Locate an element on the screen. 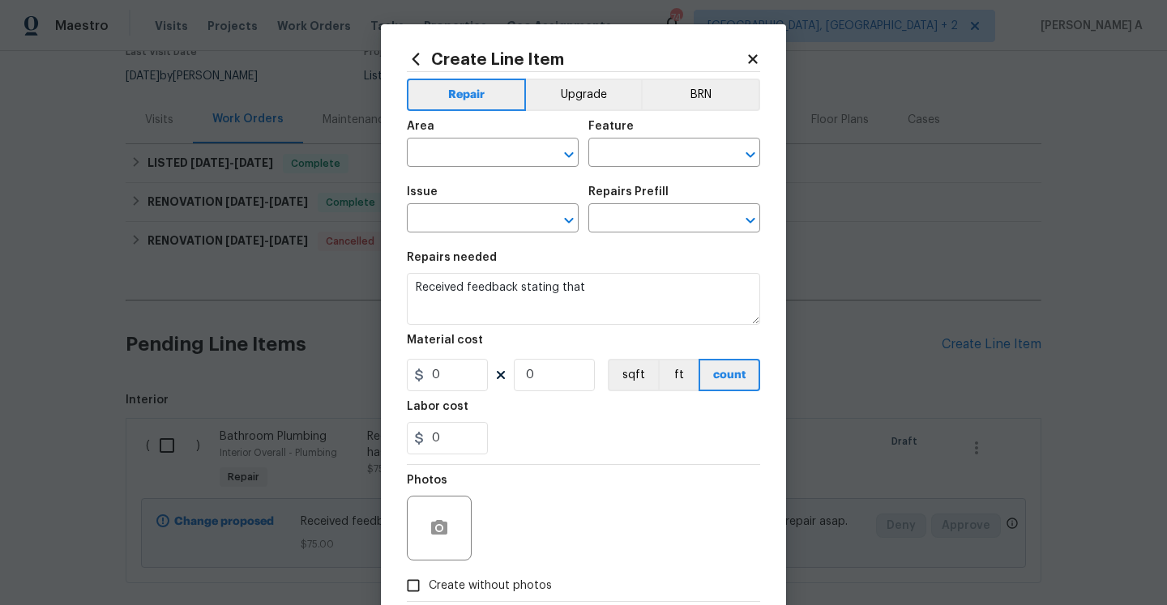 The width and height of the screenshot is (1167, 605). span: Create without photos is located at coordinates (490, 586).